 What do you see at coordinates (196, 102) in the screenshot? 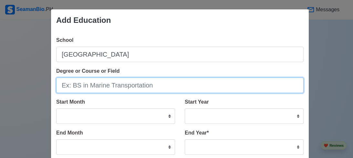
I see `label: Start Year` at bounding box center [196, 102].